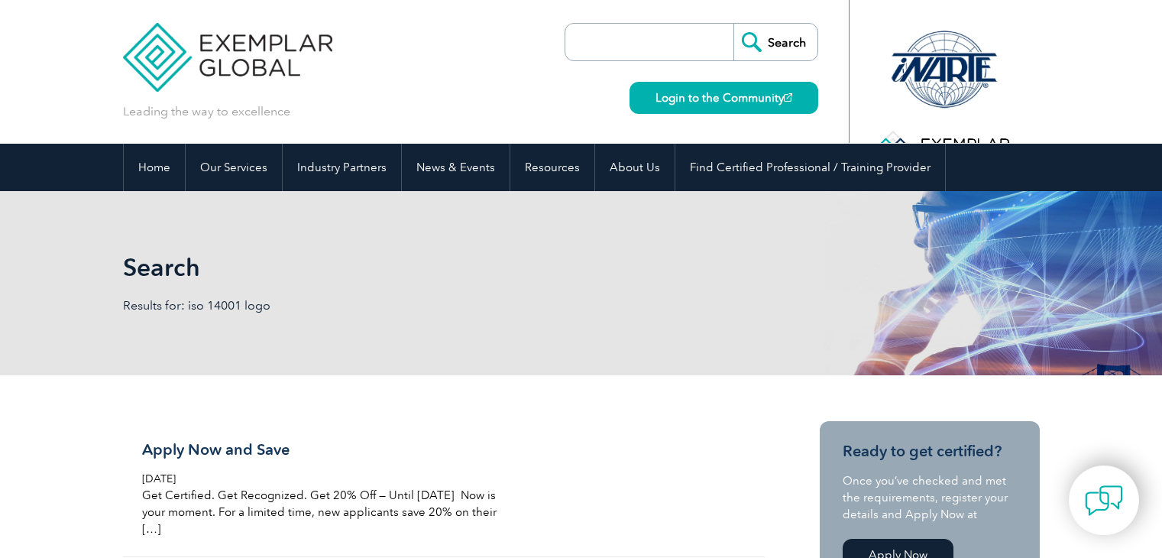 This screenshot has width=1162, height=558. Describe the element at coordinates (810, 167) in the screenshot. I see `a: Find Certified Professional / Training Provider` at that location.